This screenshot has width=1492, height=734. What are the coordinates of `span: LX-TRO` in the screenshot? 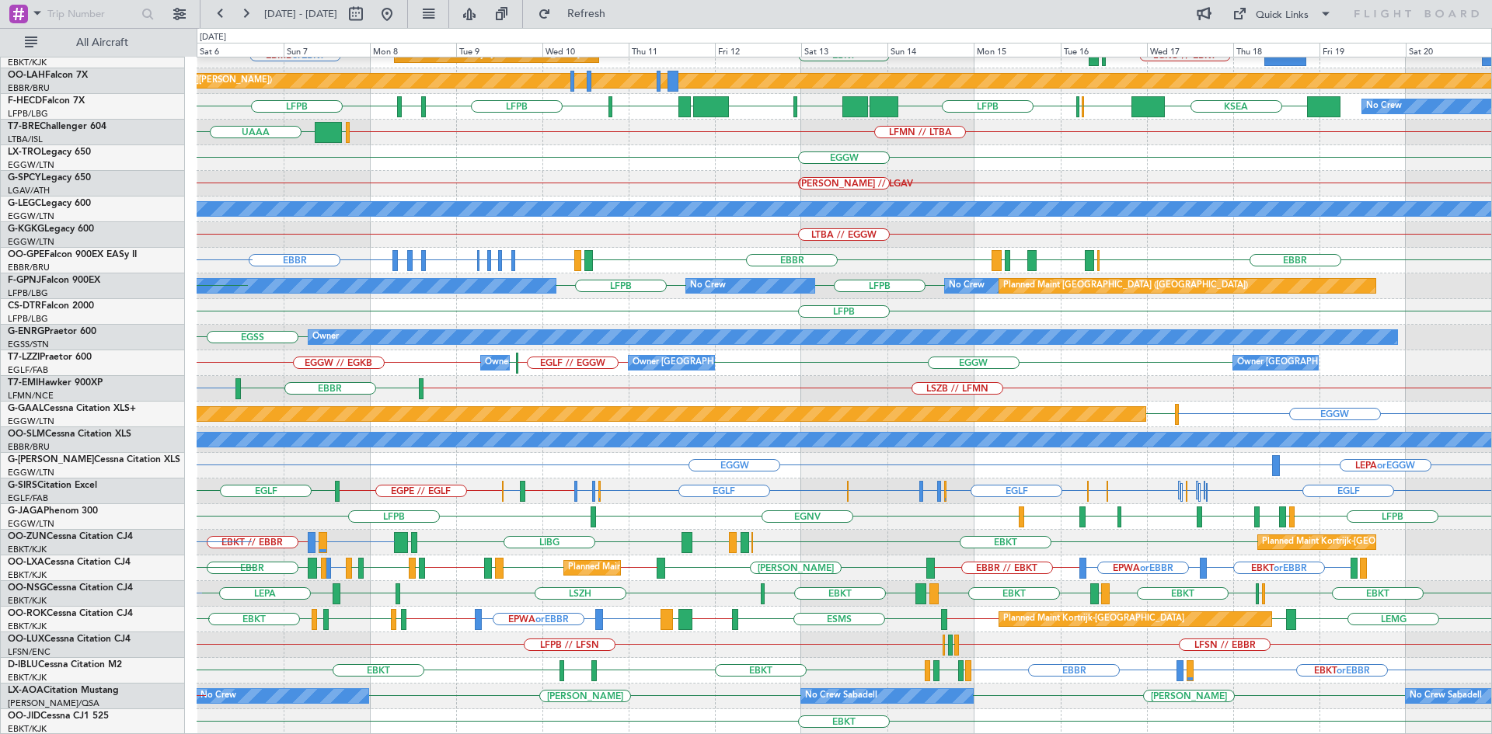 It's located at (24, 152).